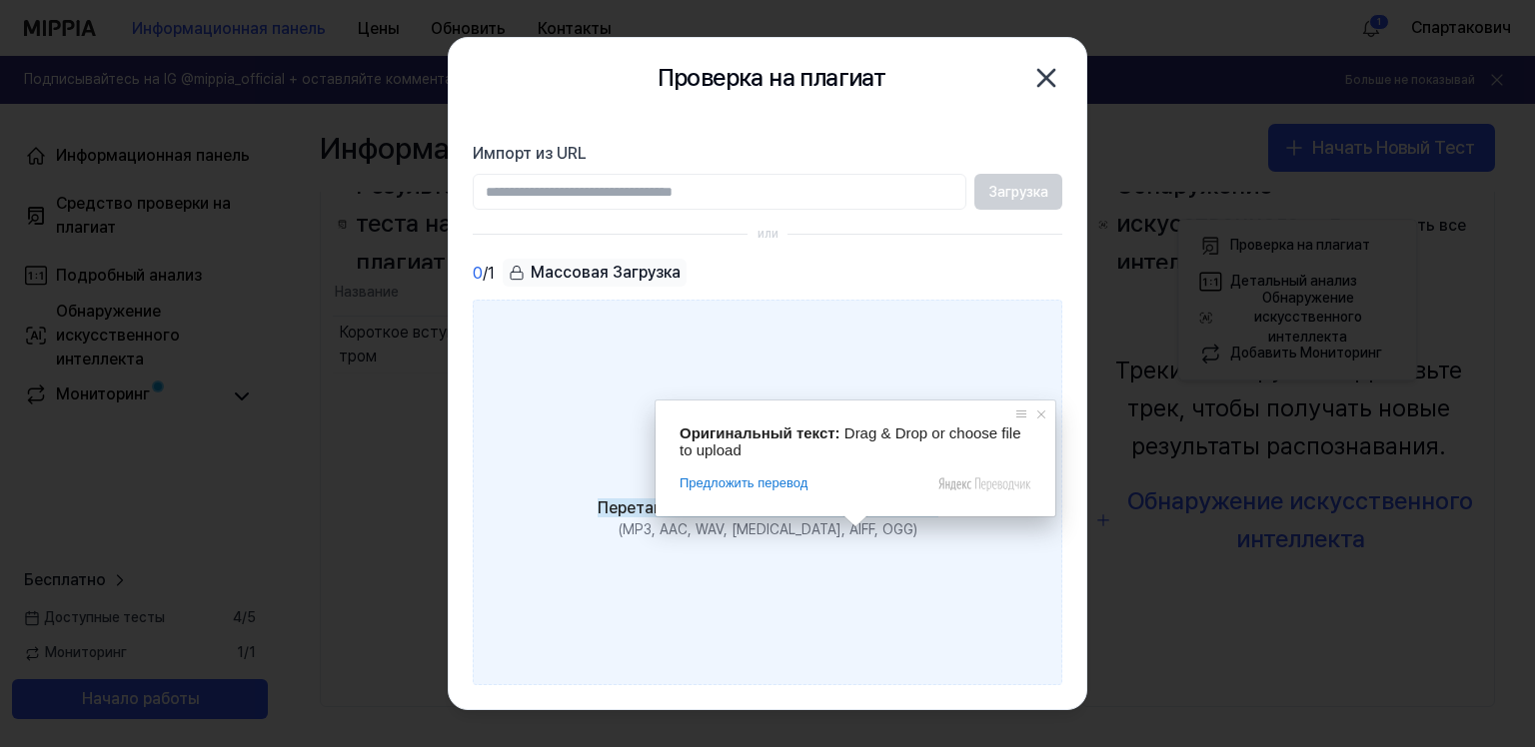 Image resolution: width=1535 pixels, height=747 pixels. What do you see at coordinates (771, 77) in the screenshot?
I see `ya-tr-span: Проверка на плагиат` at bounding box center [771, 77].